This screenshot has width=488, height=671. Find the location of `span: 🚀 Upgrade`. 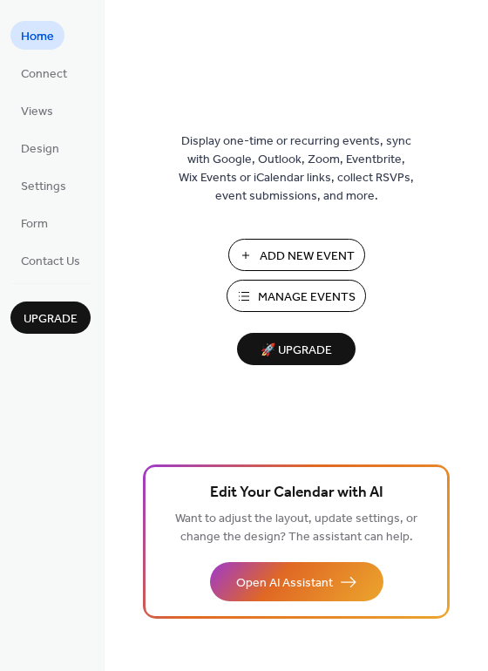

span: 🚀 Upgrade is located at coordinates (296, 350).